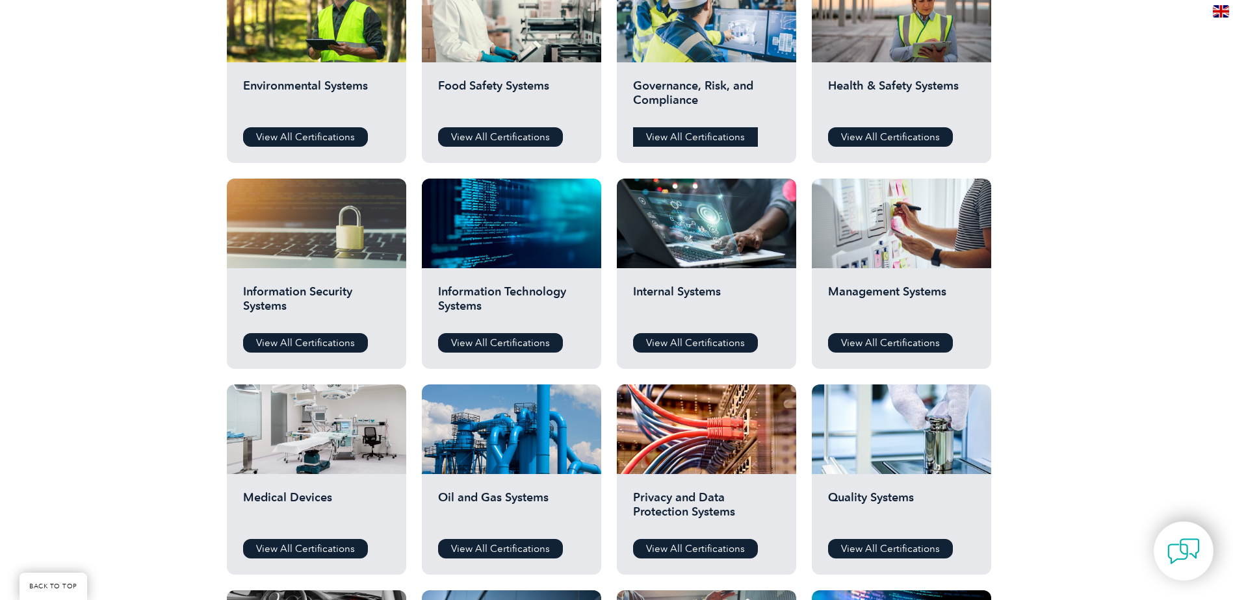 This screenshot has width=1233, height=600. Describe the element at coordinates (901, 304) in the screenshot. I see `h2: Management Systems` at that location.